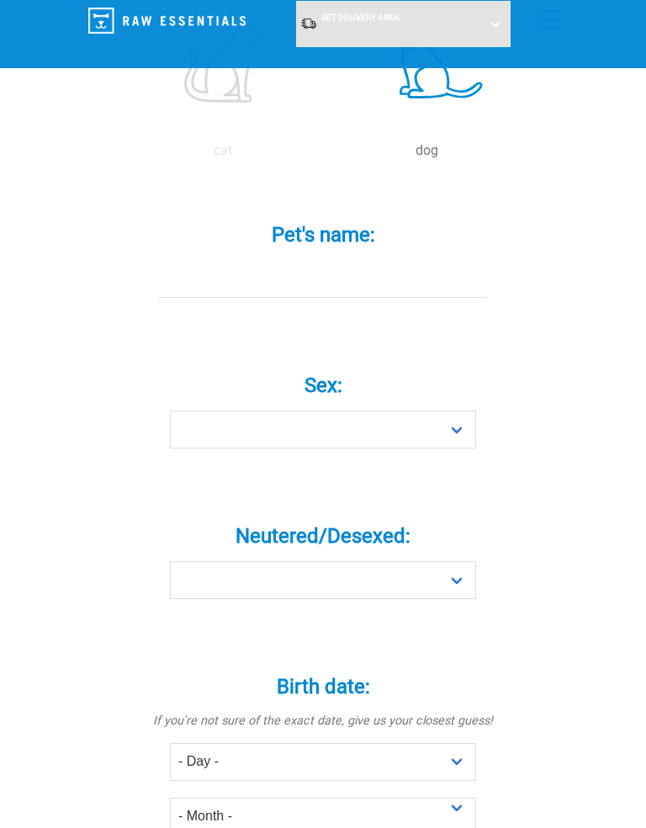 The width and height of the screenshot is (646, 828). What do you see at coordinates (309, 24) in the screenshot?
I see `img: van-moving.png` at bounding box center [309, 24].